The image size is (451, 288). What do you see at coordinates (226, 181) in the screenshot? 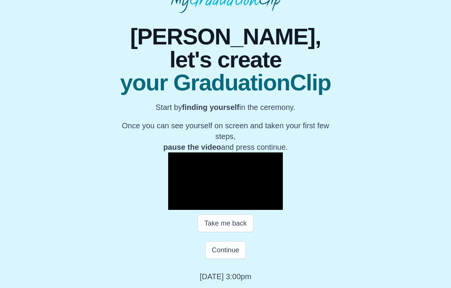
I see `div: Video Player` at bounding box center [226, 181].